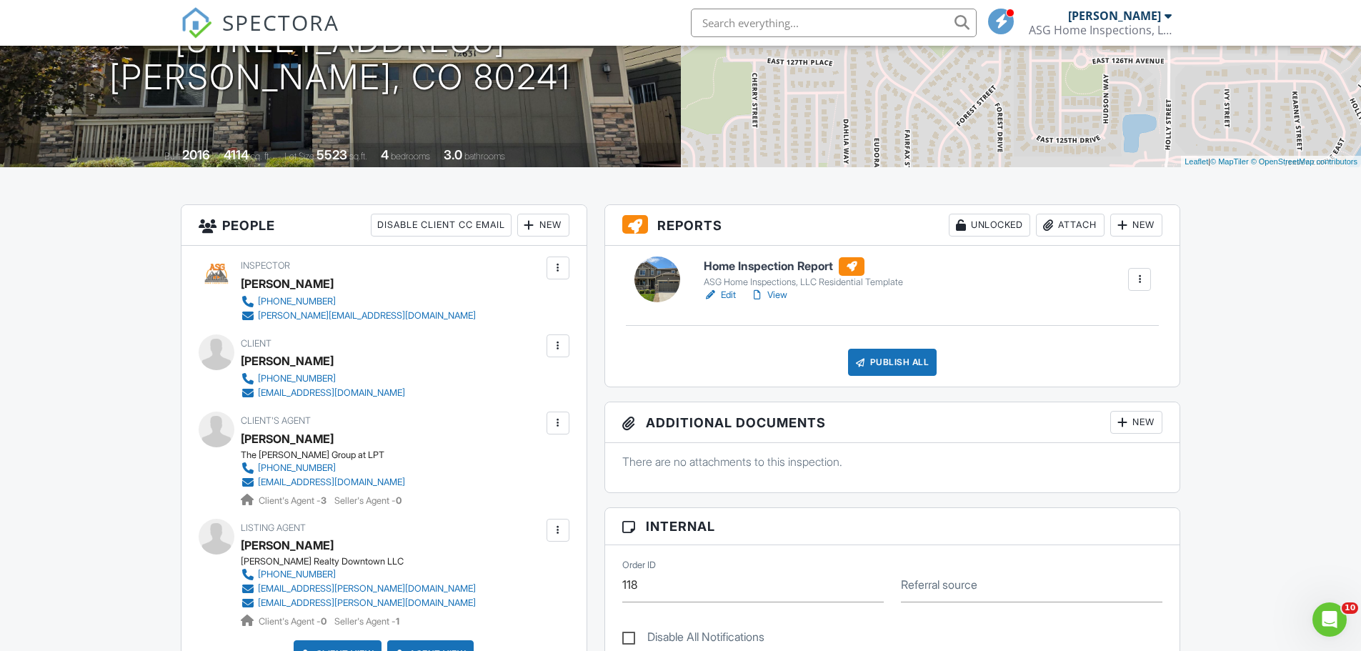  I want to click on a: Leaflet, so click(1196, 161).